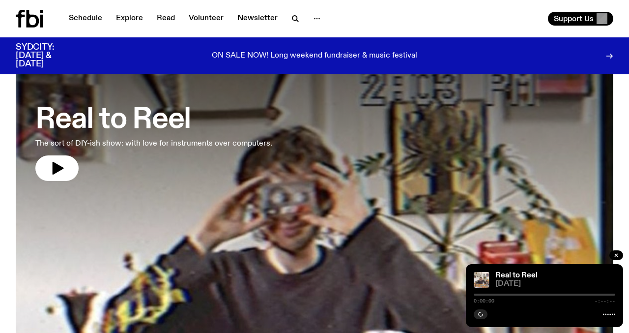 This screenshot has height=333, width=629. I want to click on a: Jasper Craig Adams holds a vintage camera to his eye, obscuring his face. He is wearing a grey ju..., so click(481, 279).